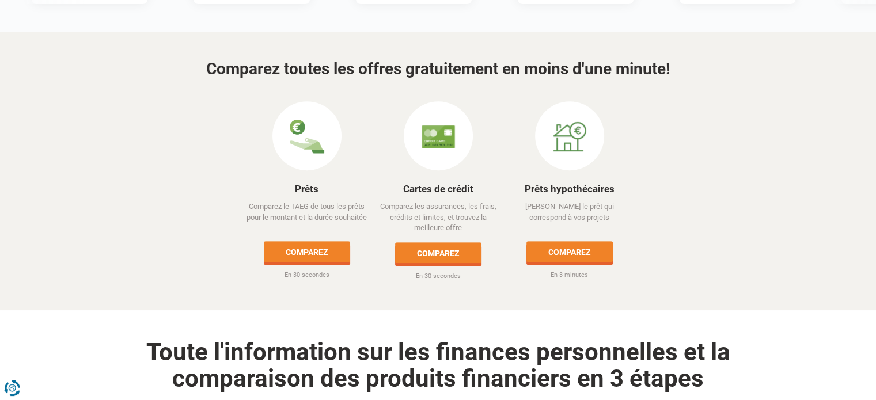  Describe the element at coordinates (307, 189) in the screenshot. I see `a: Prêts` at that location.